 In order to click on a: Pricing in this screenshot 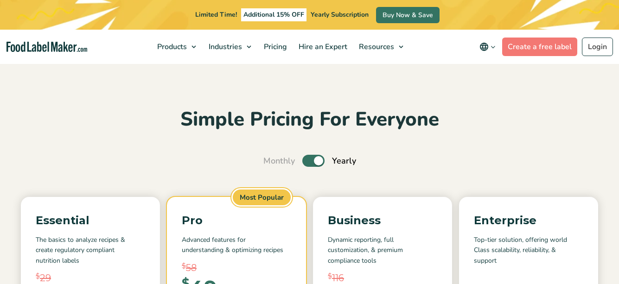, I will do `click(274, 47)`.